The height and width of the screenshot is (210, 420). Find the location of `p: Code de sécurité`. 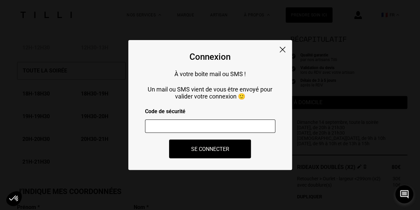

p: Code de sécurité is located at coordinates (210, 111).